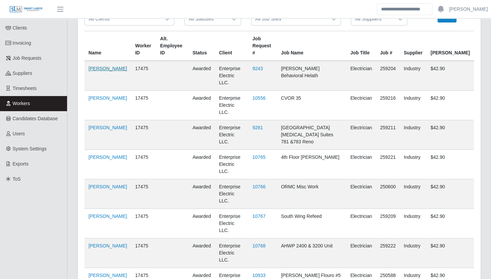 This screenshot has height=279, width=491. What do you see at coordinates (312, 105) in the screenshot?
I see `td: CVOR 35` at bounding box center [312, 105].